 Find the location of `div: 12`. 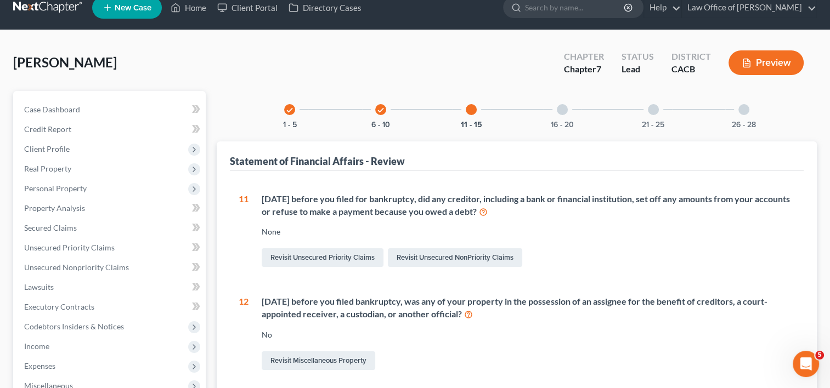

div: 12 is located at coordinates (244, 334).